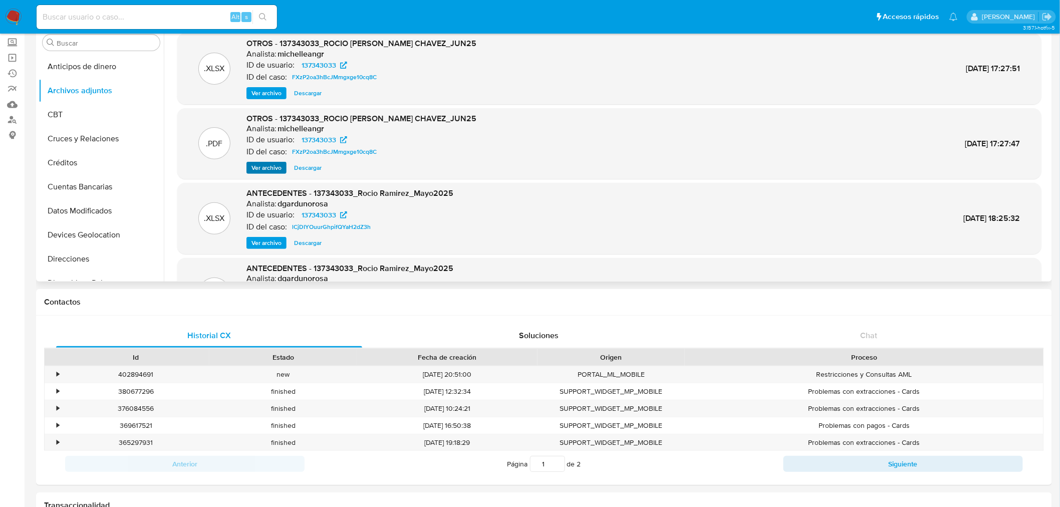 This screenshot has height=507, width=1060. Describe the element at coordinates (106, 43) in the screenshot. I see `input: Buscar` at that location.